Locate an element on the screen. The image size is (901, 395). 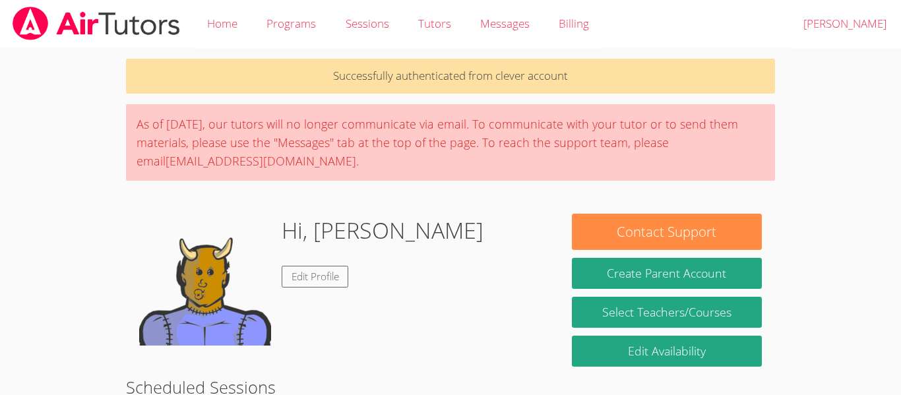
img: default.png is located at coordinates (205, 280).